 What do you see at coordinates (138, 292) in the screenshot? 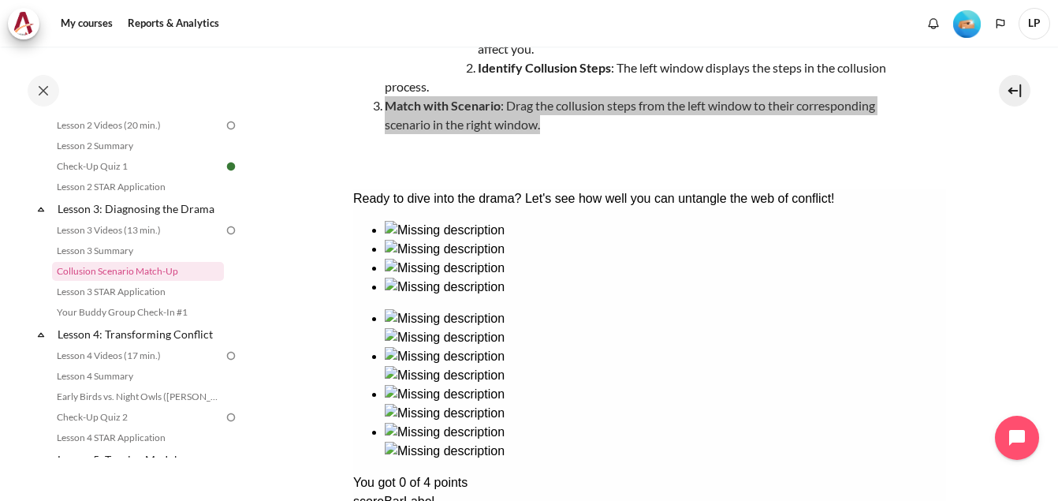
I see `a: Lesson 3 STAR Application` at bounding box center [138, 292].